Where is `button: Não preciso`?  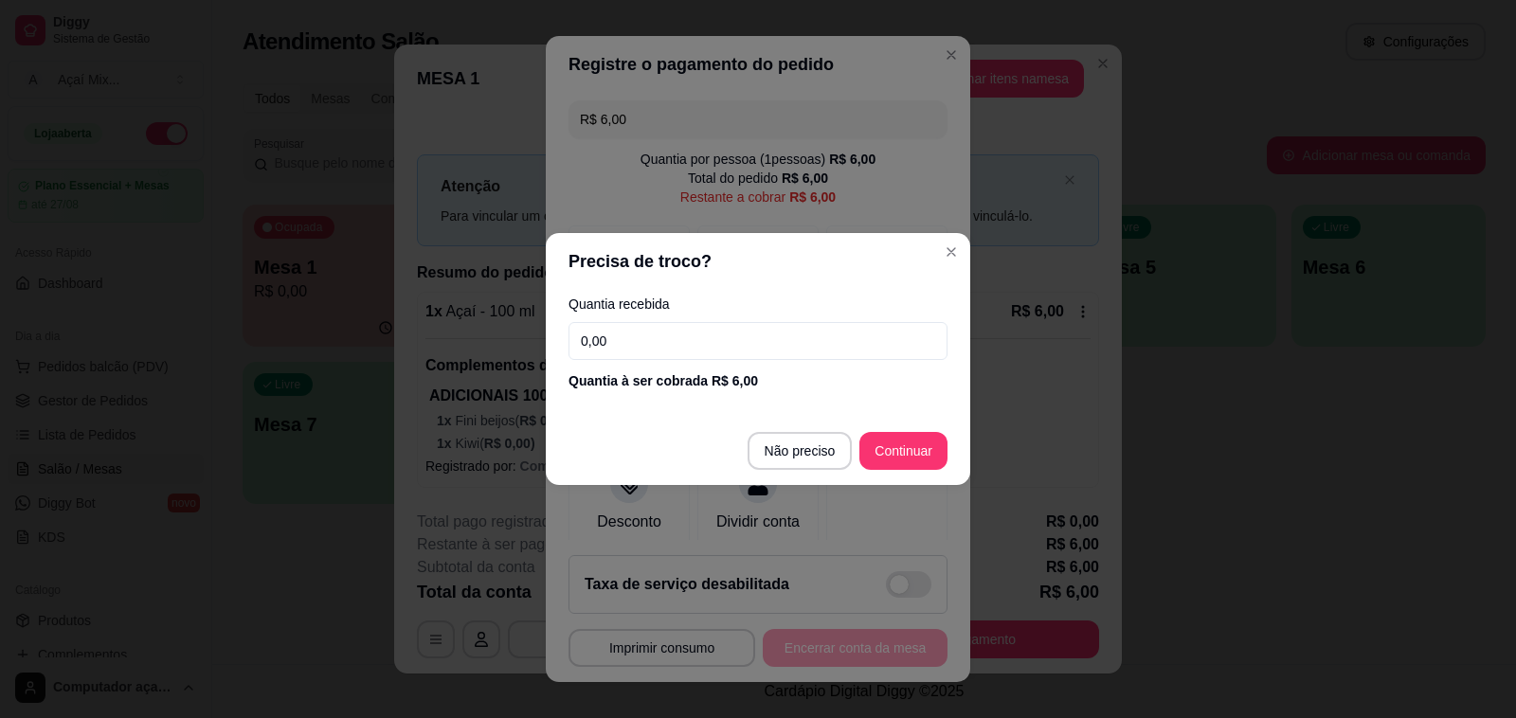 button: Não preciso is located at coordinates (800, 451).